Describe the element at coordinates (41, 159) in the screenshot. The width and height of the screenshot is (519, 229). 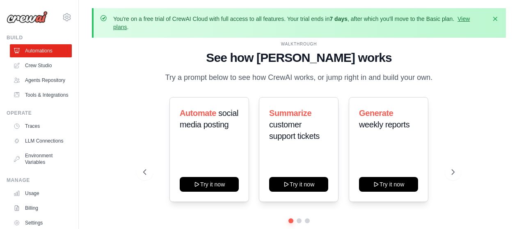
I see `a: Environment Variables` at that location.